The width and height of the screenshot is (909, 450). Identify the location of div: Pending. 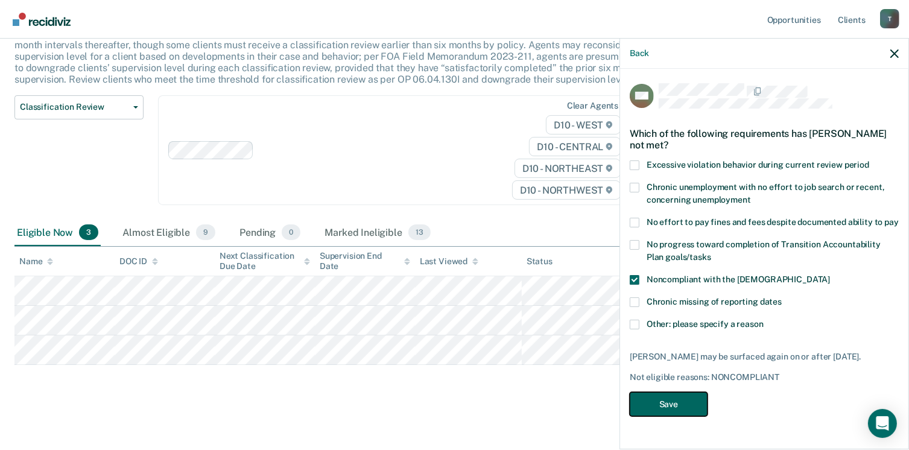
(270, 233).